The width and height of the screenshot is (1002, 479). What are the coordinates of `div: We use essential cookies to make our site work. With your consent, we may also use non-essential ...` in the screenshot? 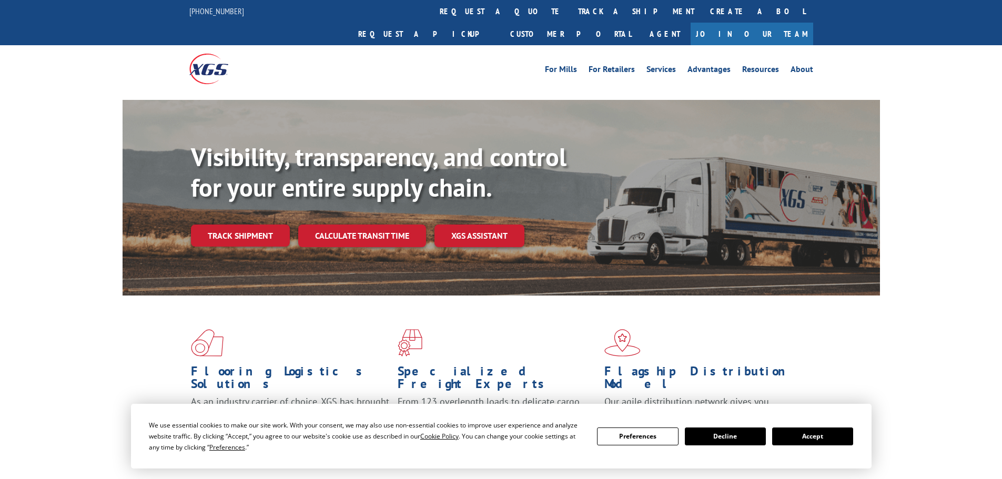 It's located at (367, 436).